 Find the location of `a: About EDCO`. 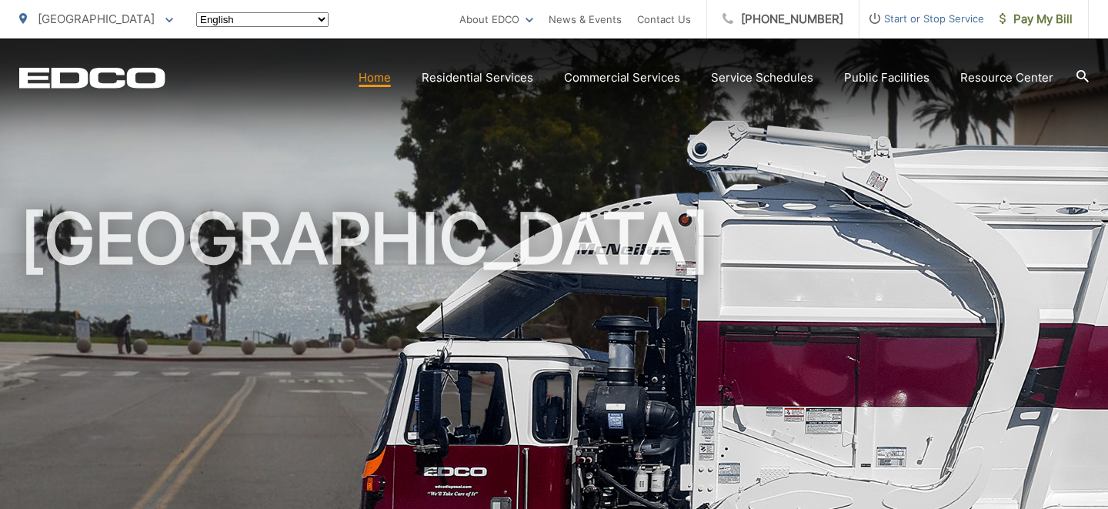

a: About EDCO is located at coordinates (496, 19).